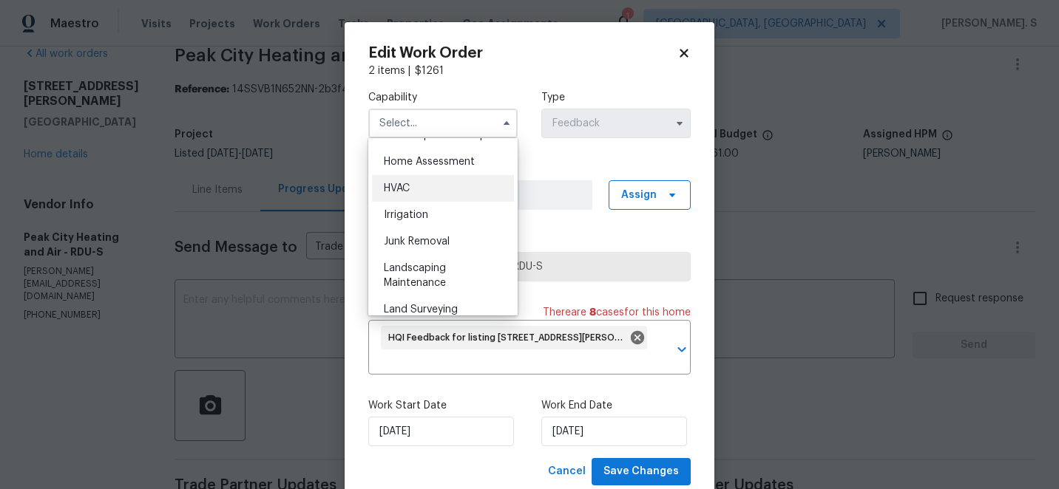 The width and height of the screenshot is (1059, 489). What do you see at coordinates (421, 310) in the screenshot?
I see `span: Land Surveying` at bounding box center [421, 310].